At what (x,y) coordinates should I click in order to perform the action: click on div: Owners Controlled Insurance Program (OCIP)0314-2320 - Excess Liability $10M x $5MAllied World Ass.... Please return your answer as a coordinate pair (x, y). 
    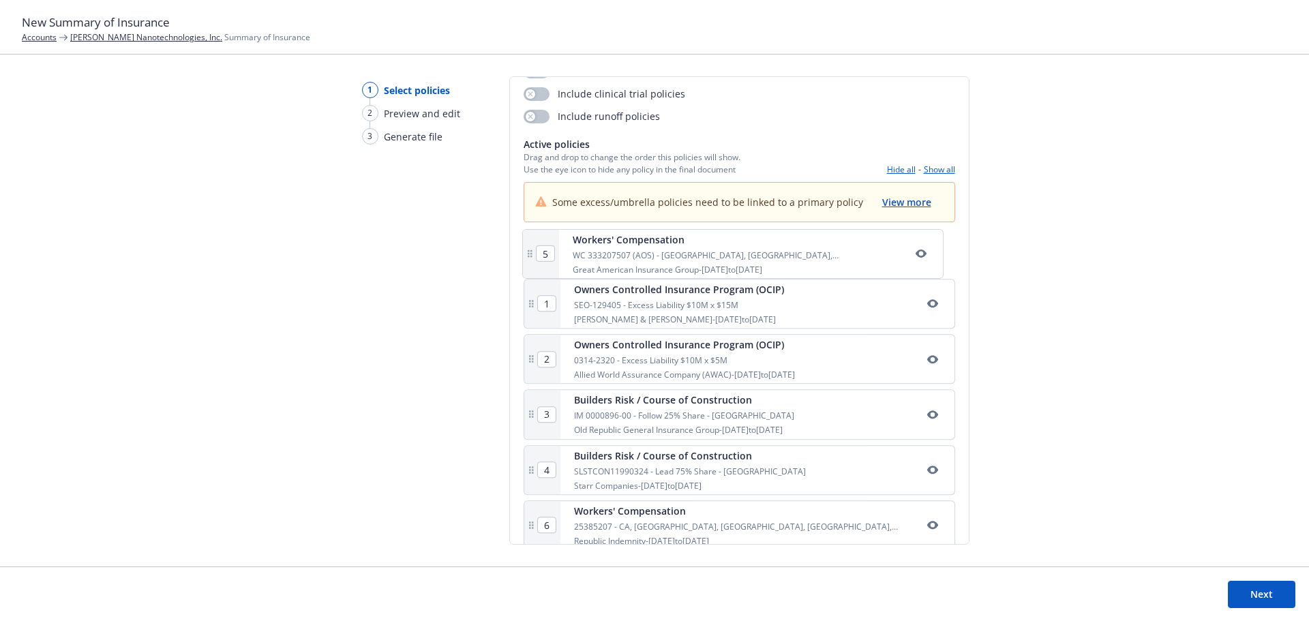
    Looking at the image, I should click on (739, 359).